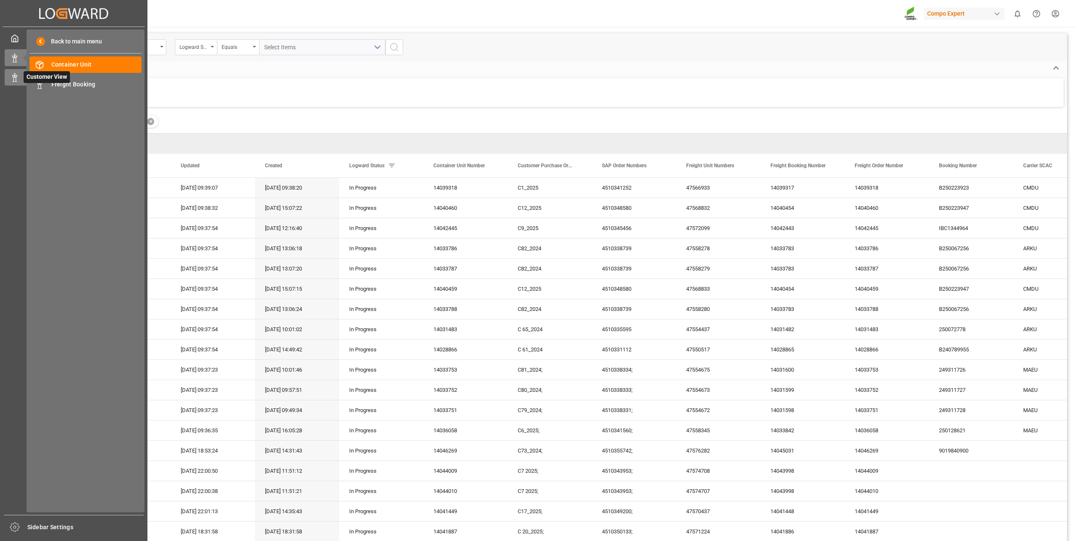  I want to click on div: 4510338739, so click(634, 309).